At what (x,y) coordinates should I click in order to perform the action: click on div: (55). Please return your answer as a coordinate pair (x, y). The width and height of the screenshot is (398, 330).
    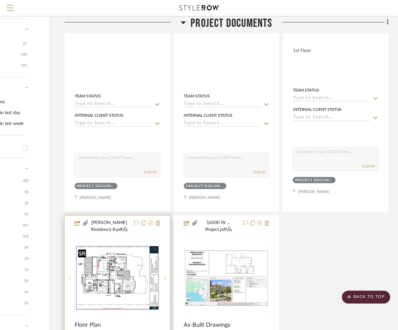
    Looking at the image, I should click on (24, 65).